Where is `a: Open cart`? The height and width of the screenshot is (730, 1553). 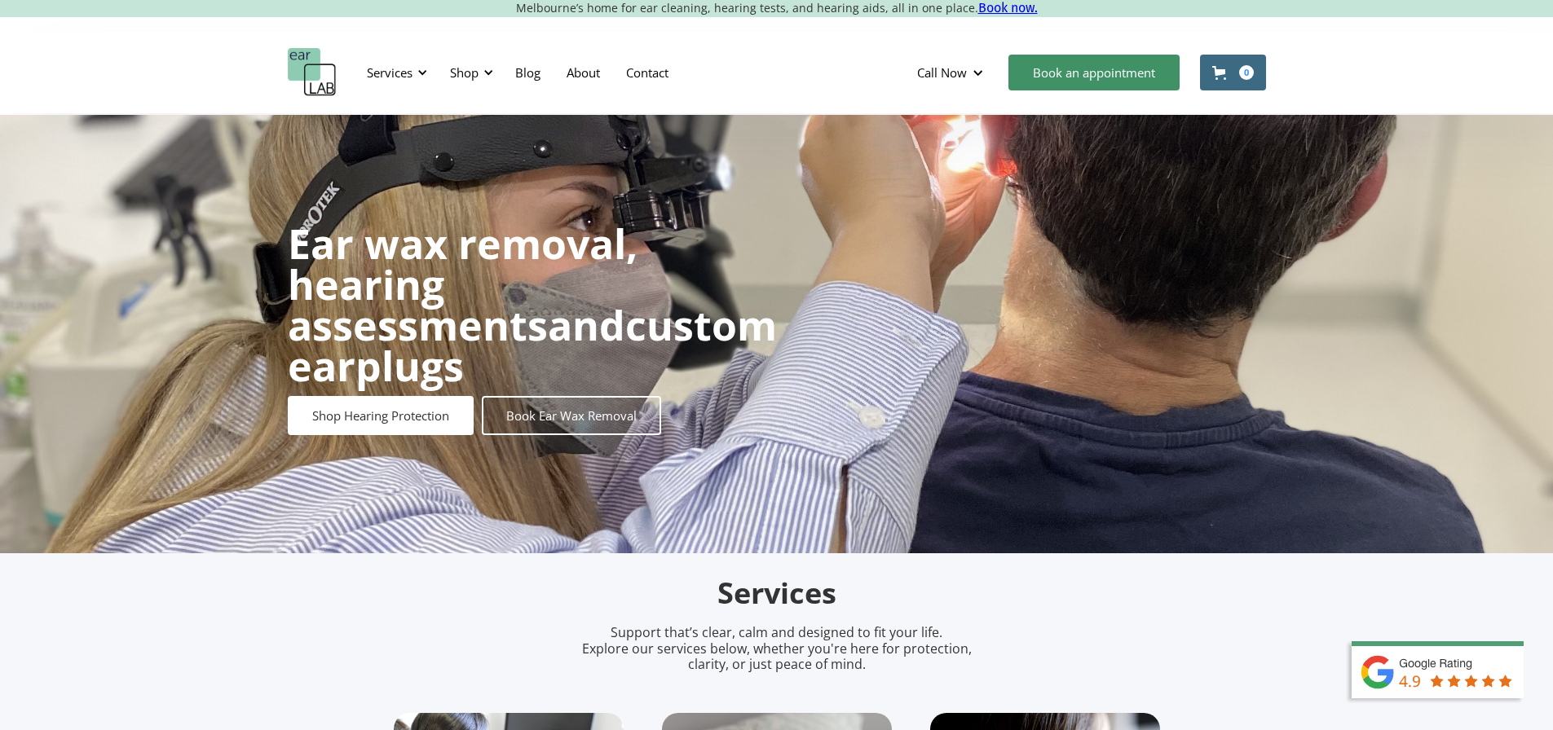 a: Open cart is located at coordinates (1233, 73).